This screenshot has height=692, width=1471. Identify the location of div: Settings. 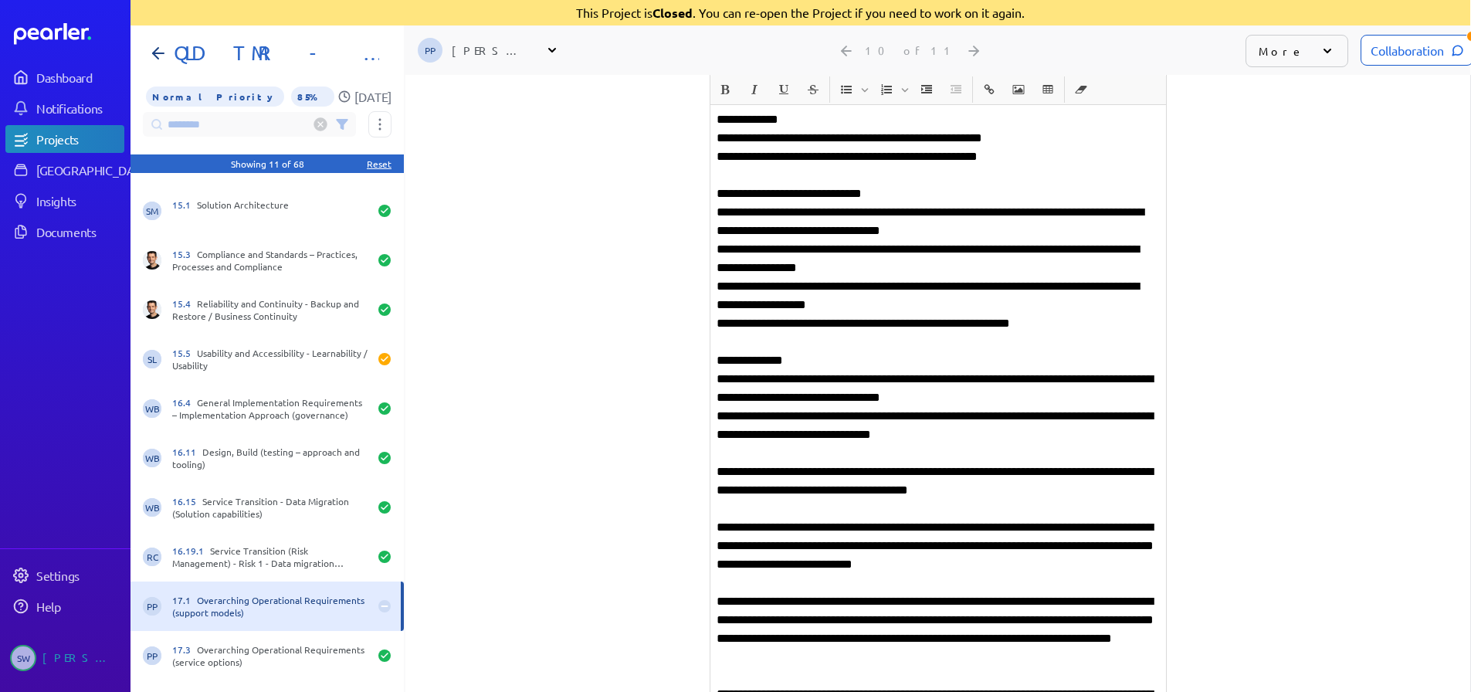
(80, 575).